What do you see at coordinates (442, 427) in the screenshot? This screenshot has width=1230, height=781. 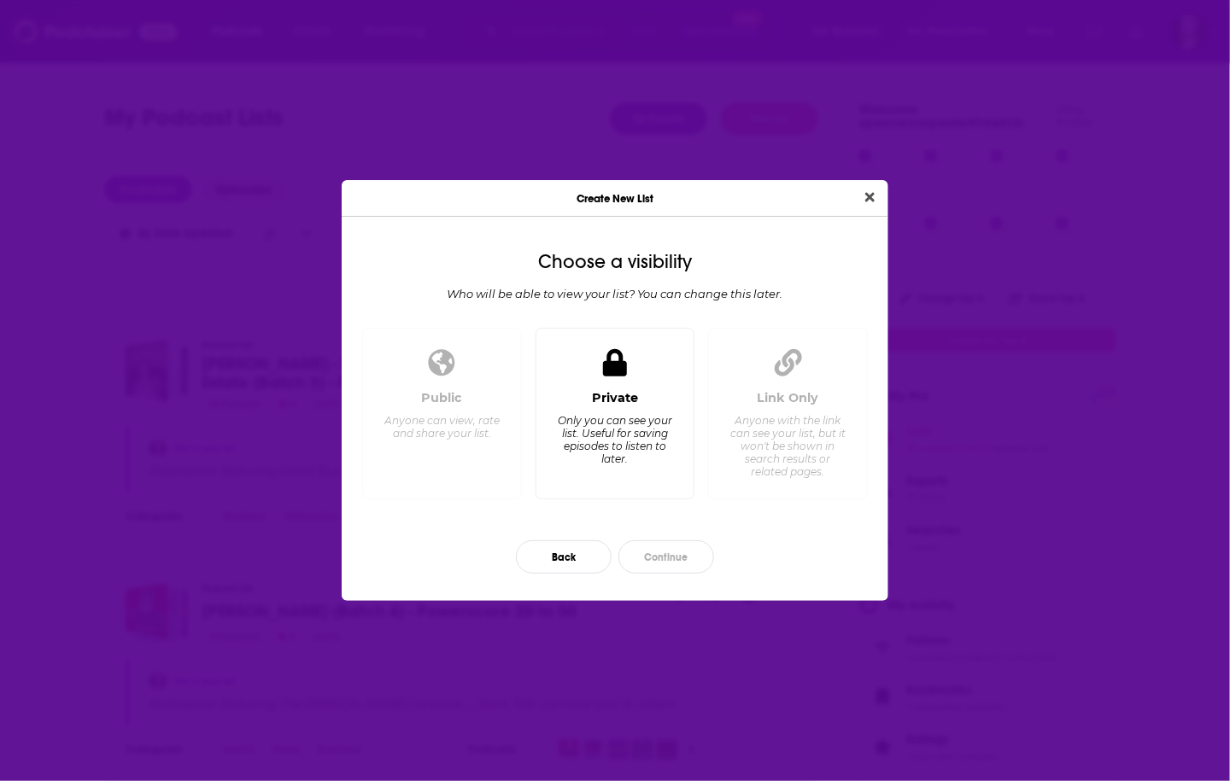 I see `div: Anyone can view, rate and share your list.` at bounding box center [442, 427].